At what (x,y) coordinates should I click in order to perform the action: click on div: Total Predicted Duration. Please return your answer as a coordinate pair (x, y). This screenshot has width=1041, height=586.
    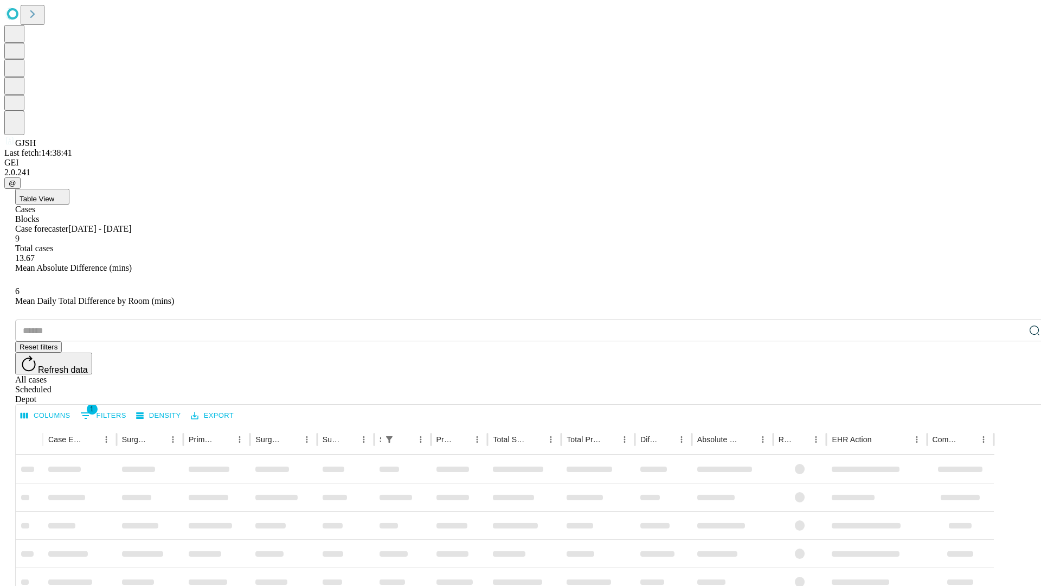
    Looking at the image, I should click on (583, 439).